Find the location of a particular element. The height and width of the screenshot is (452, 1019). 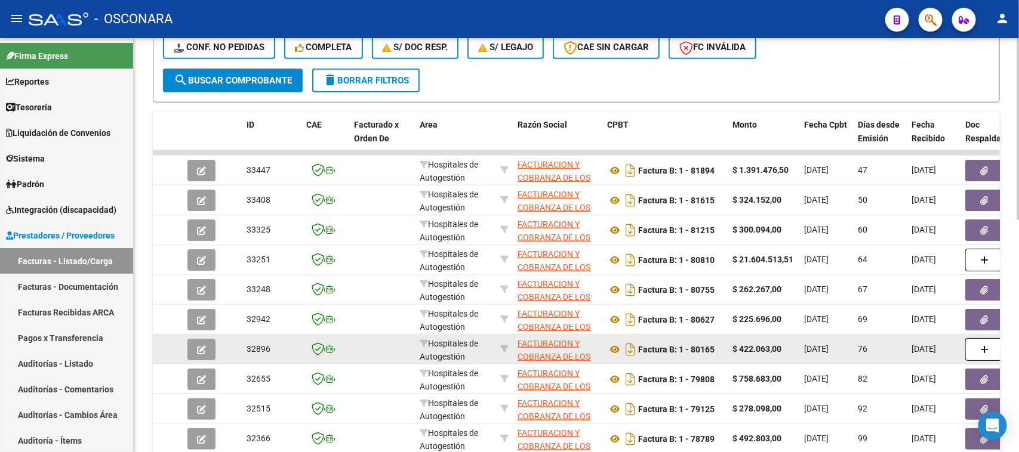

button: FC Inválida is located at coordinates (712, 47).